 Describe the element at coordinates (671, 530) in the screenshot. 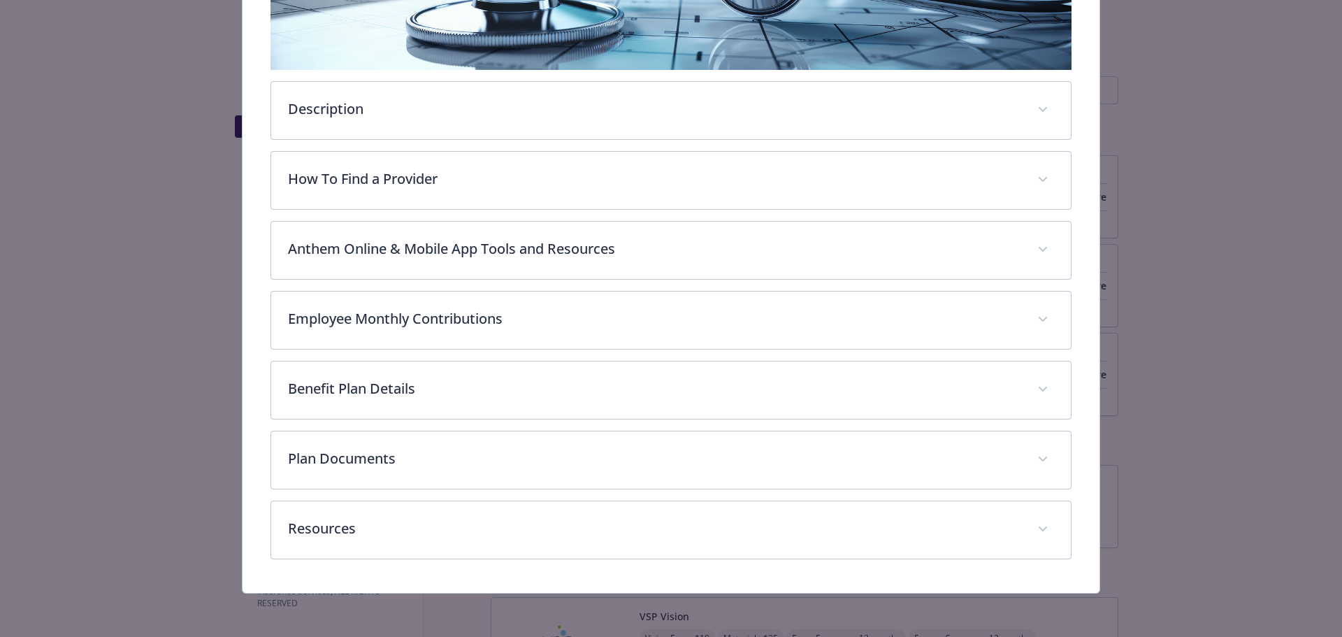

I see `div: Resources` at that location.